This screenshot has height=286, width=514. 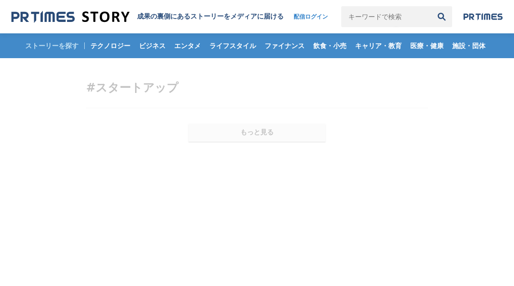 I want to click on a: ビジネス, so click(x=152, y=46).